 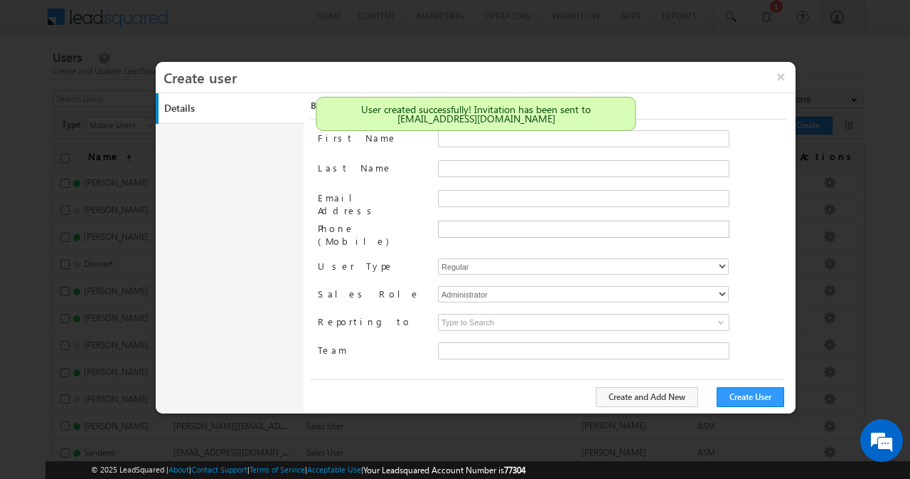 What do you see at coordinates (139, 247) in the screenshot?
I see `textarea: Type your message and hit 'Enter'` at bounding box center [139, 247].